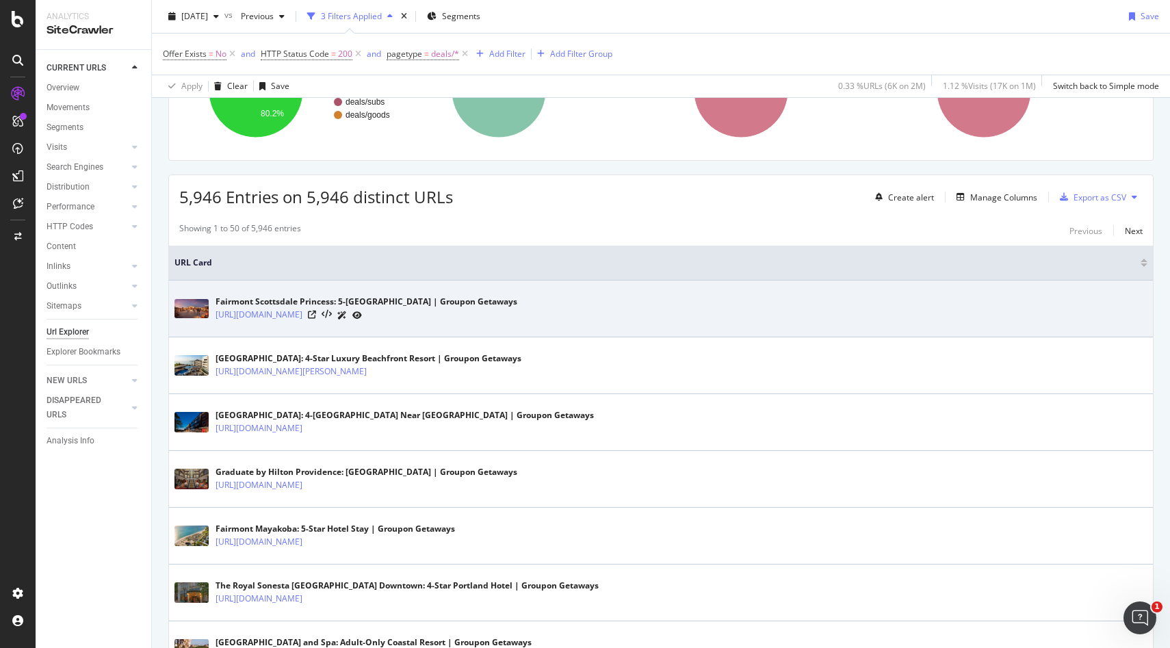 The height and width of the screenshot is (648, 1170). What do you see at coordinates (93, 30) in the screenshot?
I see `div: SiteCrawler` at bounding box center [93, 30].